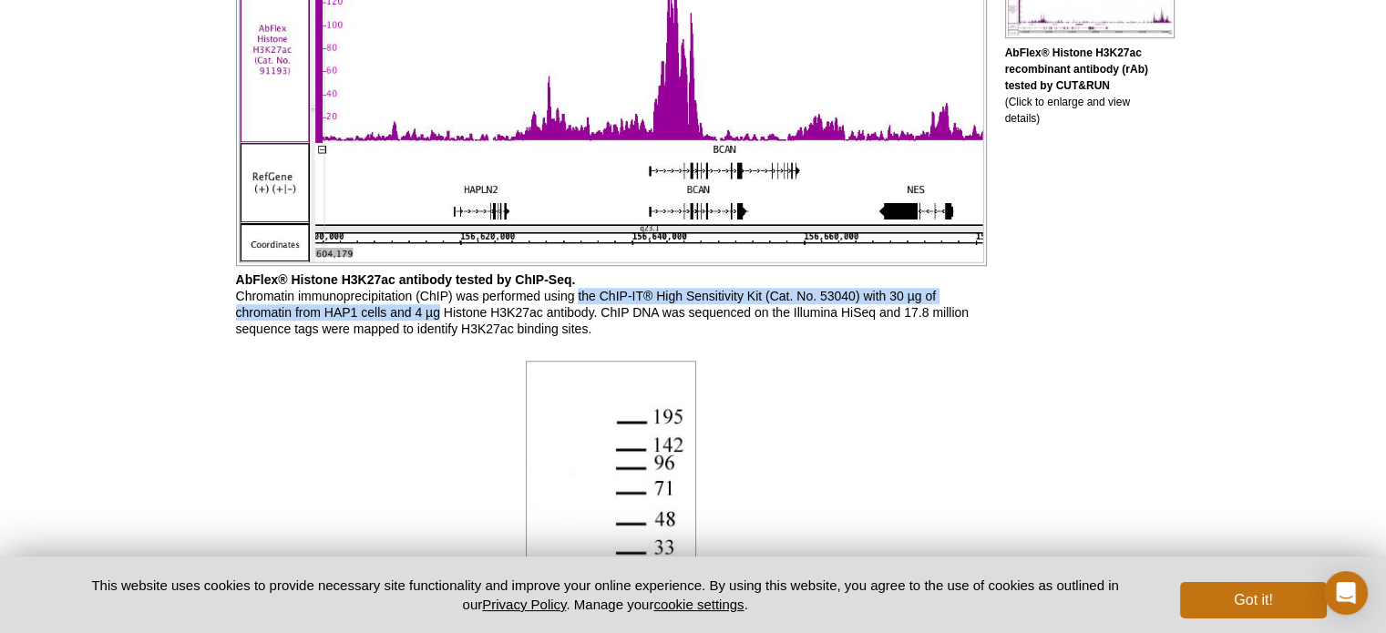  What do you see at coordinates (1076, 69) in the screenshot?
I see `b: AbFlex® Histone H3K27ac recombinant antibody (rAb) tested by CUT&RUN` at bounding box center [1076, 69].